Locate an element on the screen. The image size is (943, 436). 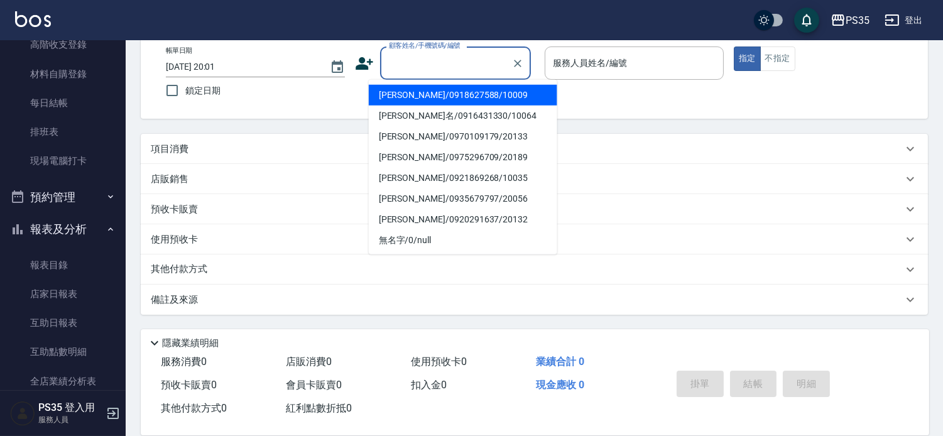
p: 使用預收卡 is located at coordinates (174, 239).